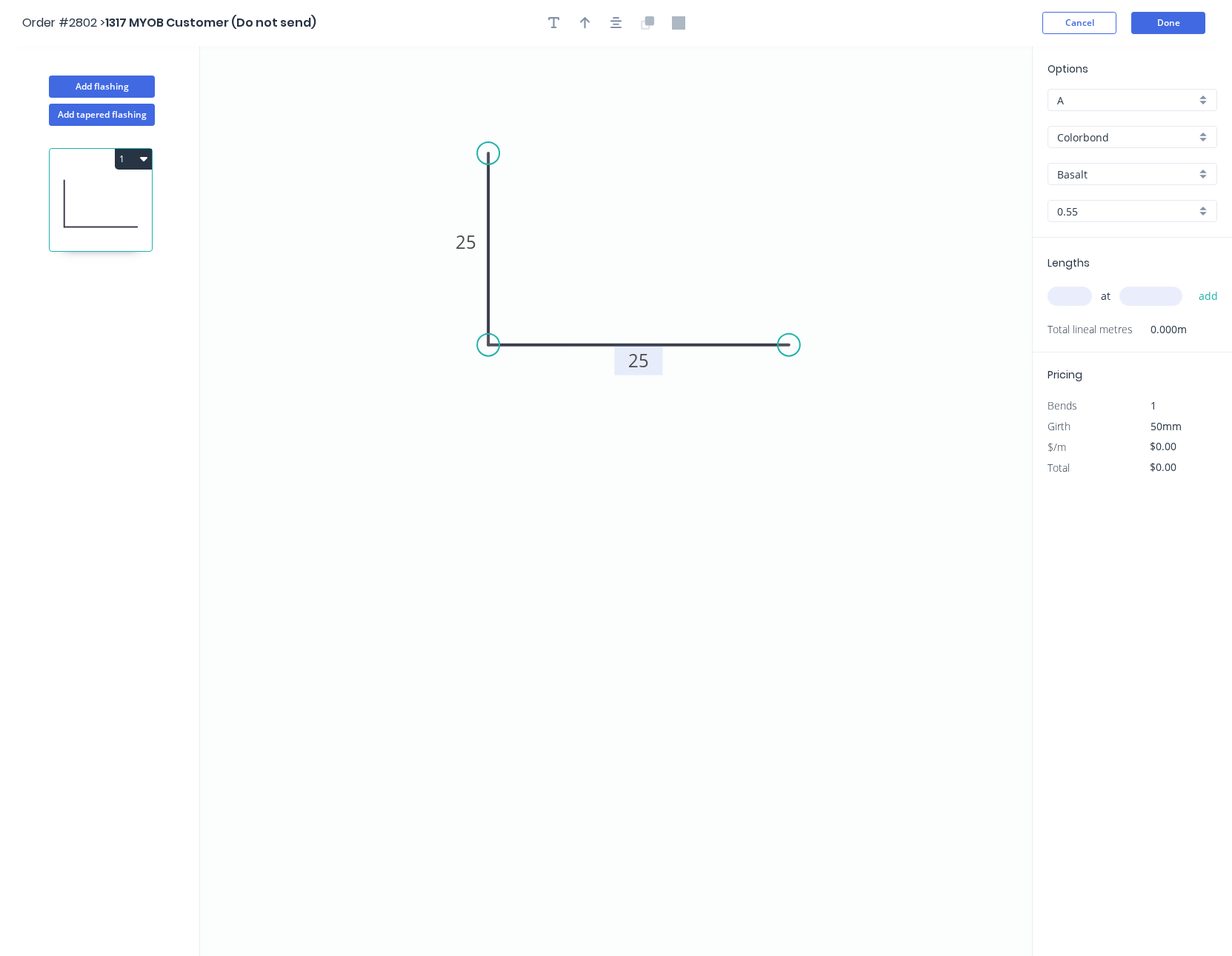 This screenshot has height=956, width=1232. Describe the element at coordinates (616, 501) in the screenshot. I see `svg: 0` at that location.